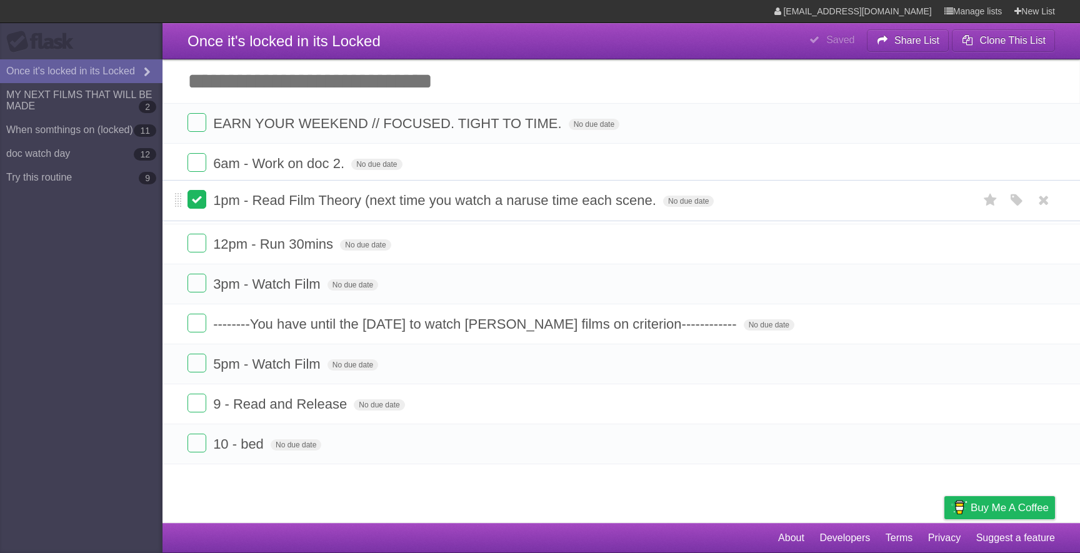 The image size is (1080, 553). Describe the element at coordinates (791, 538) in the screenshot. I see `a: About` at that location.